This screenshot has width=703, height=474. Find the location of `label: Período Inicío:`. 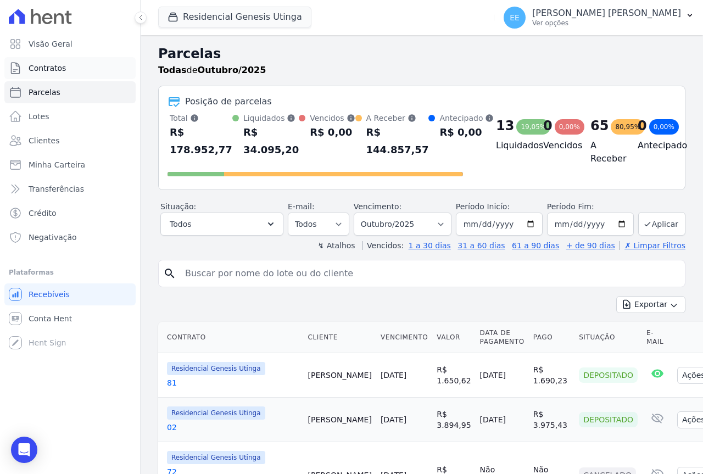

label: Período Inicío: is located at coordinates (483, 206).